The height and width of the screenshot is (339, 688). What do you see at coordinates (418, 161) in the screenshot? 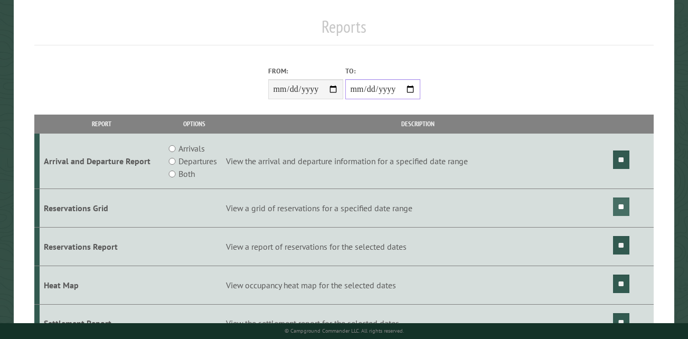
I see `td: View the arrival and departure information for a specified date range` at bounding box center [418, 161].